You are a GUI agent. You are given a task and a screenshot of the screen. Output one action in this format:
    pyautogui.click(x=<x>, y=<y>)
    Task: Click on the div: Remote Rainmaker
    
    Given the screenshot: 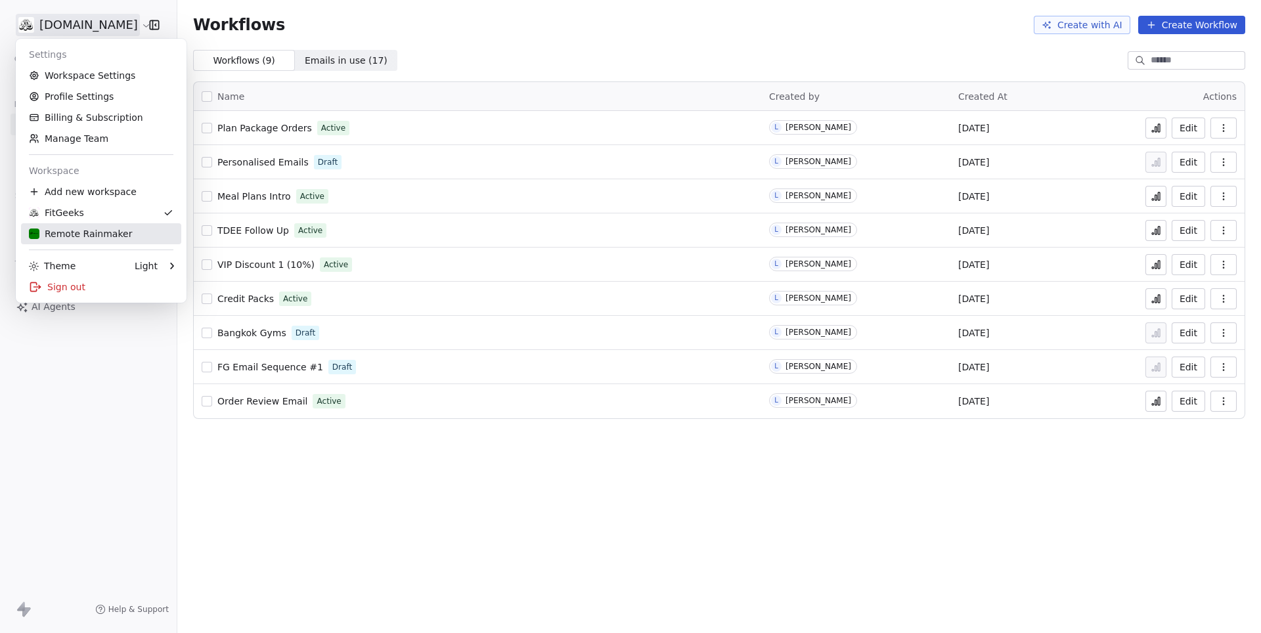 What is the action you would take?
    pyautogui.click(x=80, y=234)
    